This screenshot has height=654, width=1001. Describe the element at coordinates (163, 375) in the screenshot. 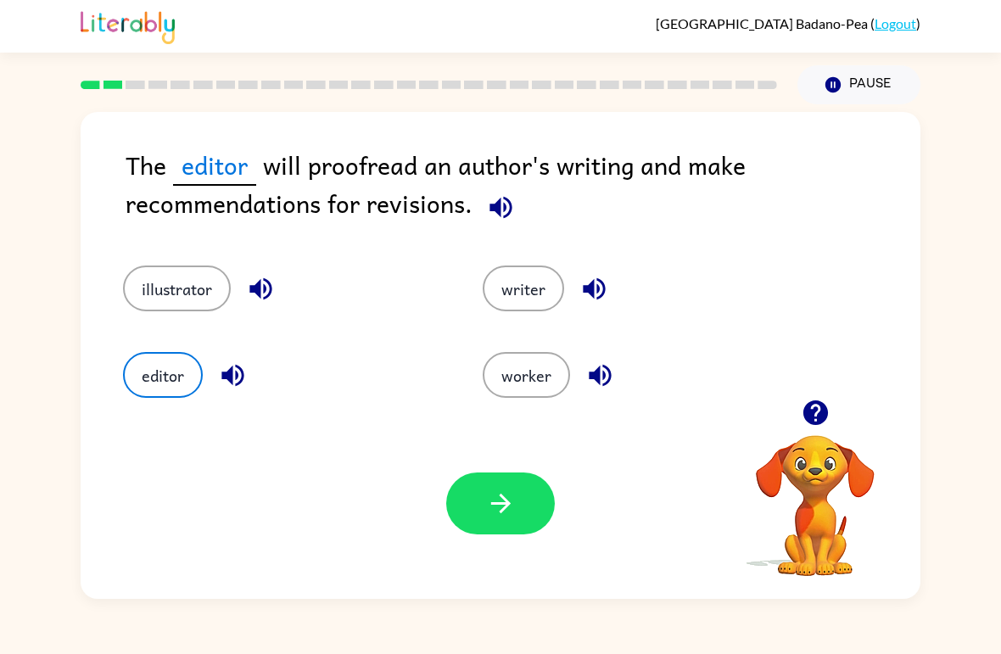

I see `button: editor` at that location.